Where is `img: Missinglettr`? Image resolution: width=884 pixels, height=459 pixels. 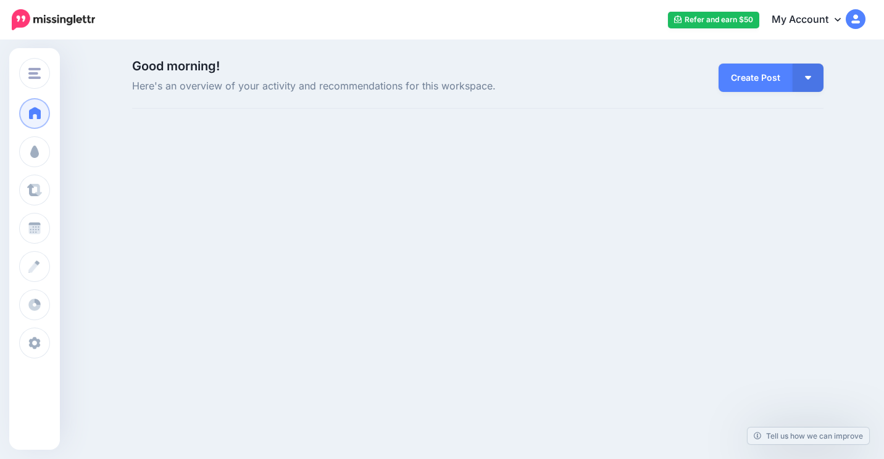
img: Missinglettr is located at coordinates (53, 20).